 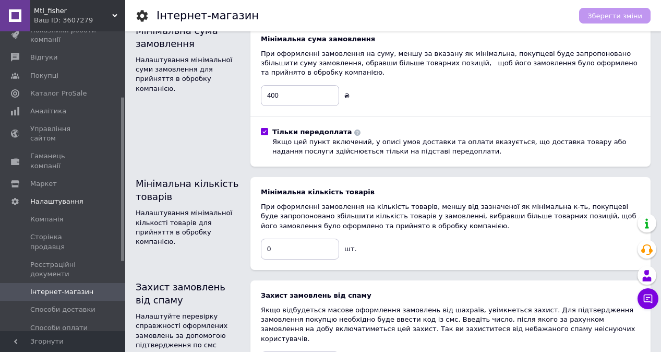 I want to click on span: шт., so click(x=351, y=248).